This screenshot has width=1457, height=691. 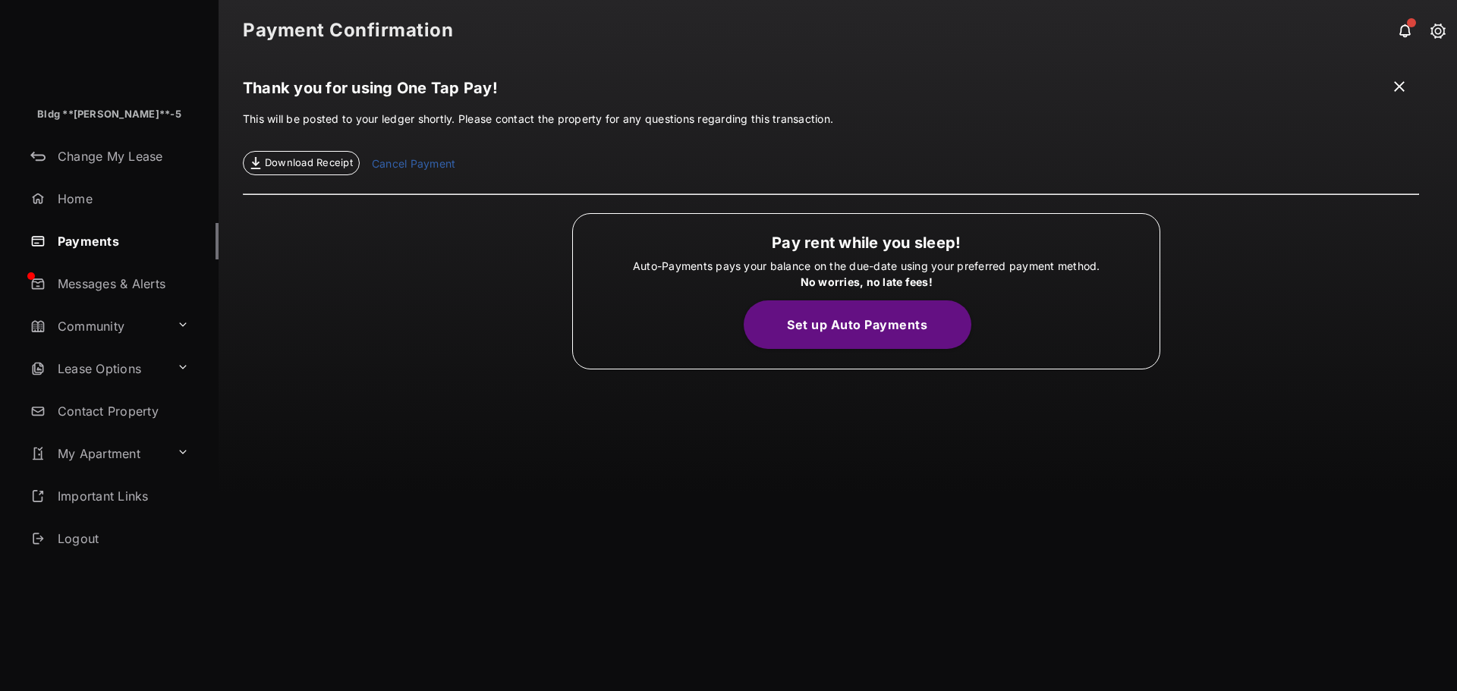 What do you see at coordinates (831, 92) in the screenshot?
I see `h1: Thank you for using One Tap Pay!` at bounding box center [831, 92].